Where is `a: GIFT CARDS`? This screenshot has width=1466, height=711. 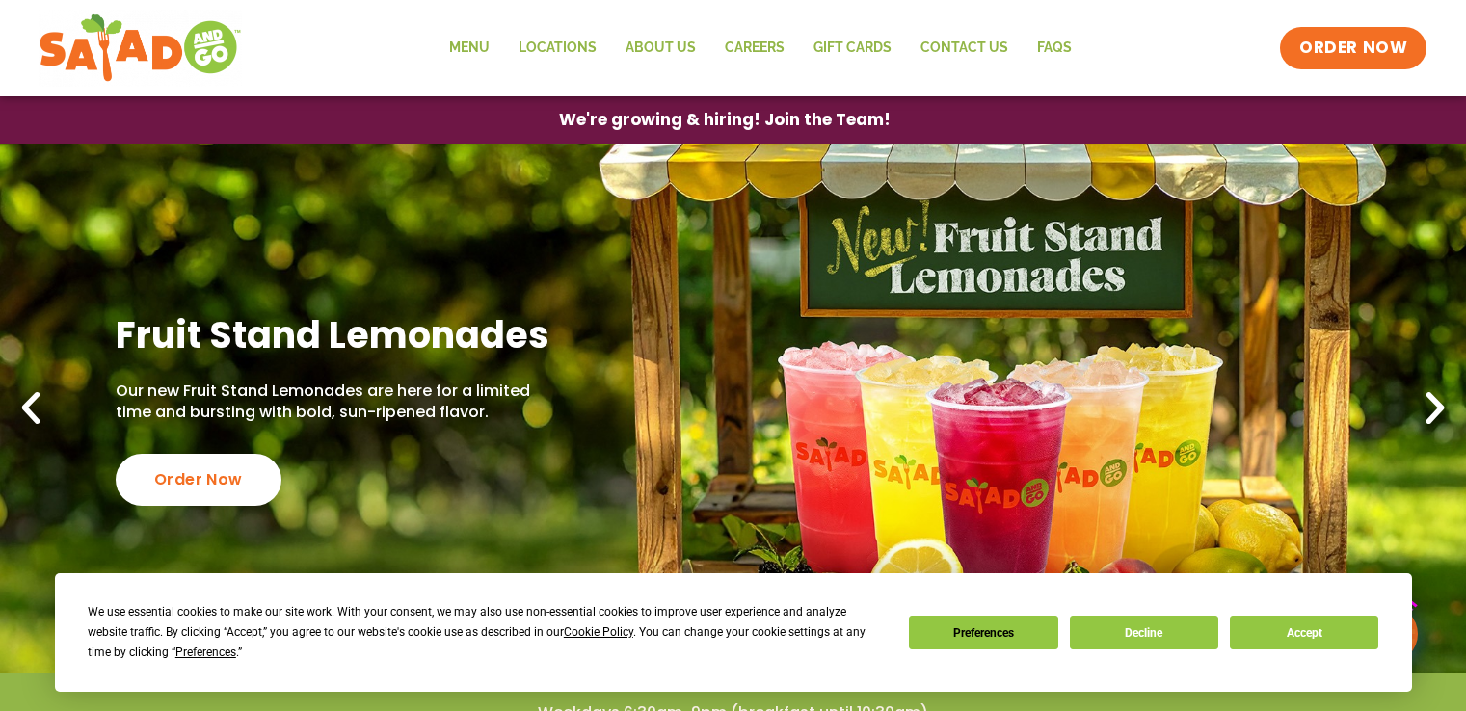 a: GIFT CARDS is located at coordinates (852, 48).